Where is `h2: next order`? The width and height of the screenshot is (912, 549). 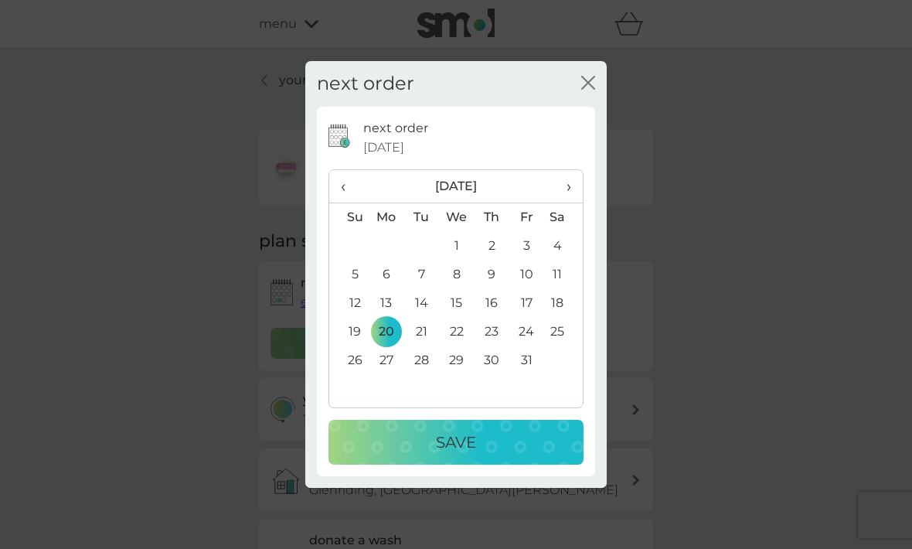 h2: next order is located at coordinates (365, 83).